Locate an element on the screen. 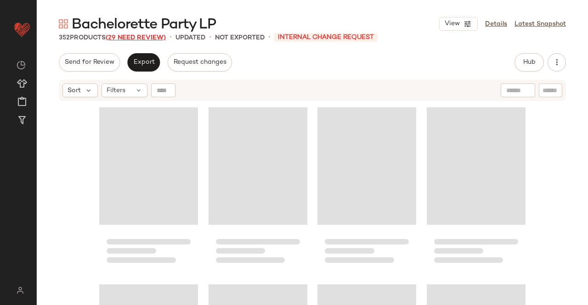 This screenshot has width=588, height=305. span: Export is located at coordinates (143, 62).